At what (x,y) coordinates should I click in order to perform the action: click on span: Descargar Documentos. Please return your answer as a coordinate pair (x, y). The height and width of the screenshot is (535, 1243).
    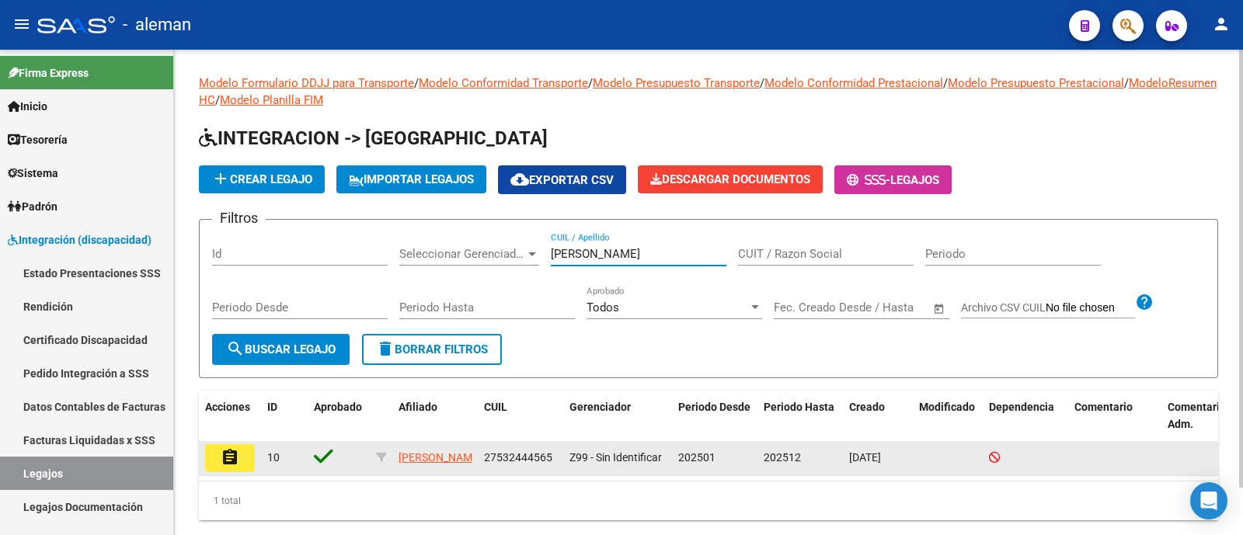
    Looking at the image, I should click on (730, 179).